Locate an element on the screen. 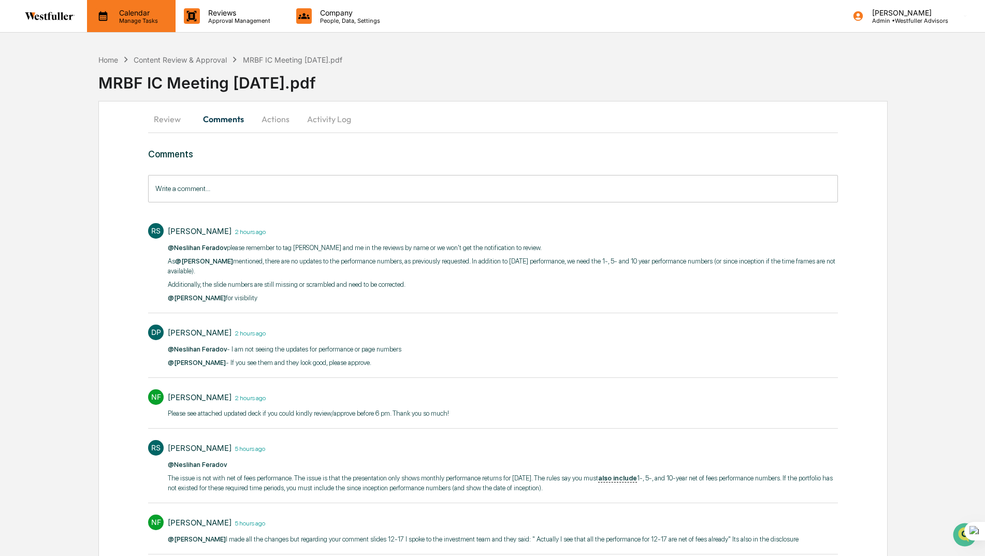 The image size is (985, 556). time: Friday, September 12, 2025 at 1:51:30 PM PDT is located at coordinates (249, 231).